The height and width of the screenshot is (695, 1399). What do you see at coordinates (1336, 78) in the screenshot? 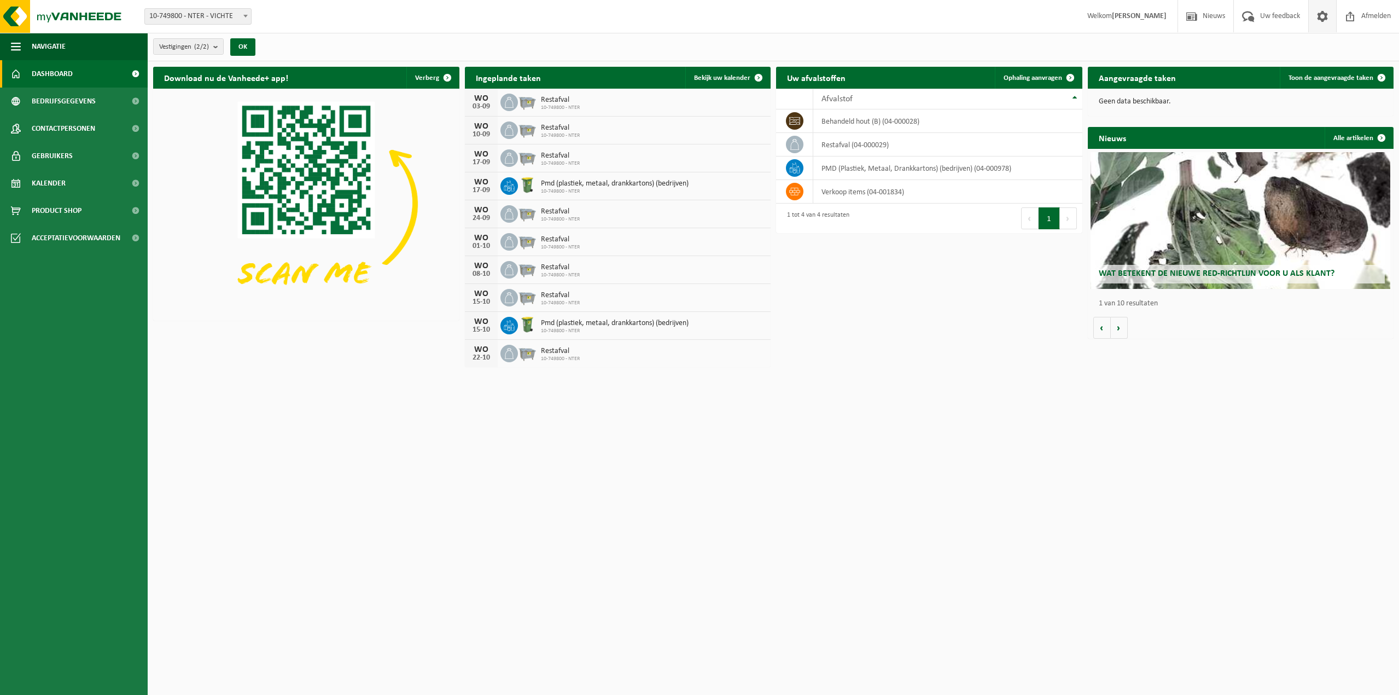
I see `a: Toon de aangevraagde taken` at bounding box center [1336, 78].